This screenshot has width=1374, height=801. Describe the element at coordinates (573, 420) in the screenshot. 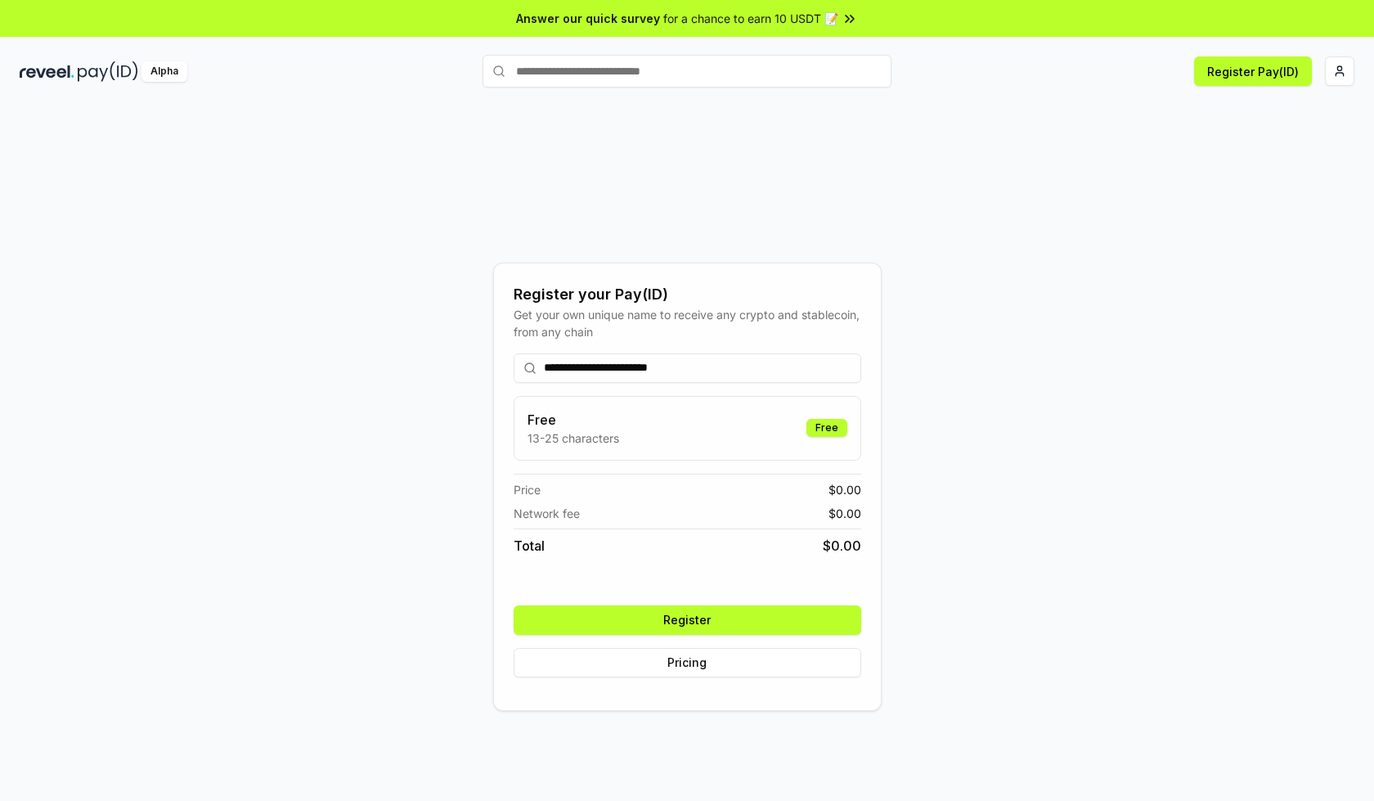

I see `h3: Free` at that location.